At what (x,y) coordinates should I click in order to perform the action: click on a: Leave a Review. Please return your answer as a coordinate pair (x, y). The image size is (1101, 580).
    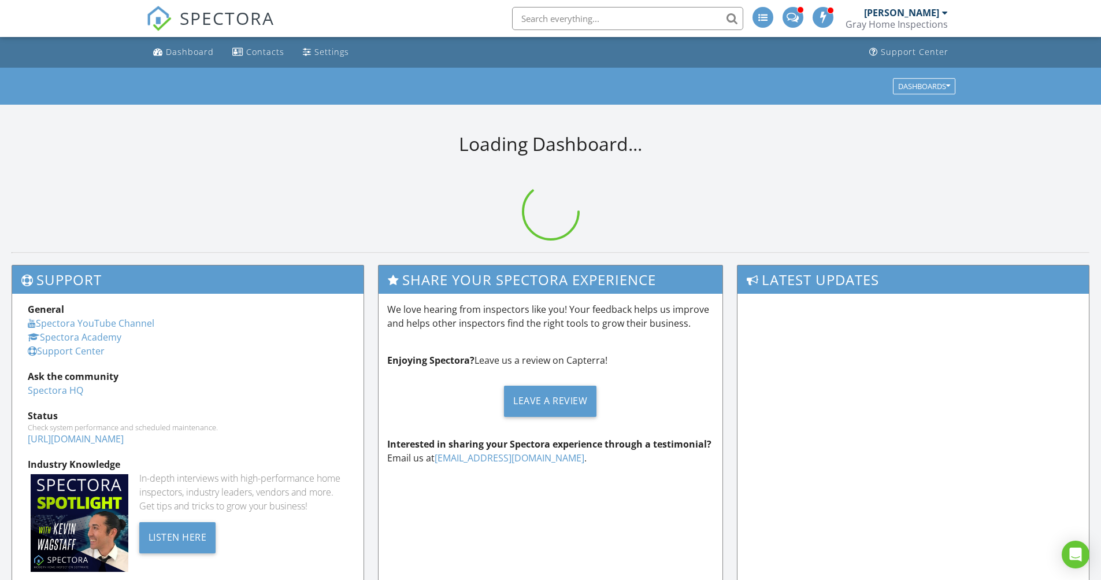
    Looking at the image, I should click on (551, 400).